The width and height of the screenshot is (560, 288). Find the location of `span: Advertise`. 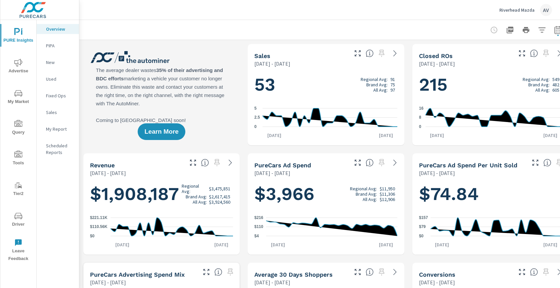

span: Advertise is located at coordinates (18, 67).